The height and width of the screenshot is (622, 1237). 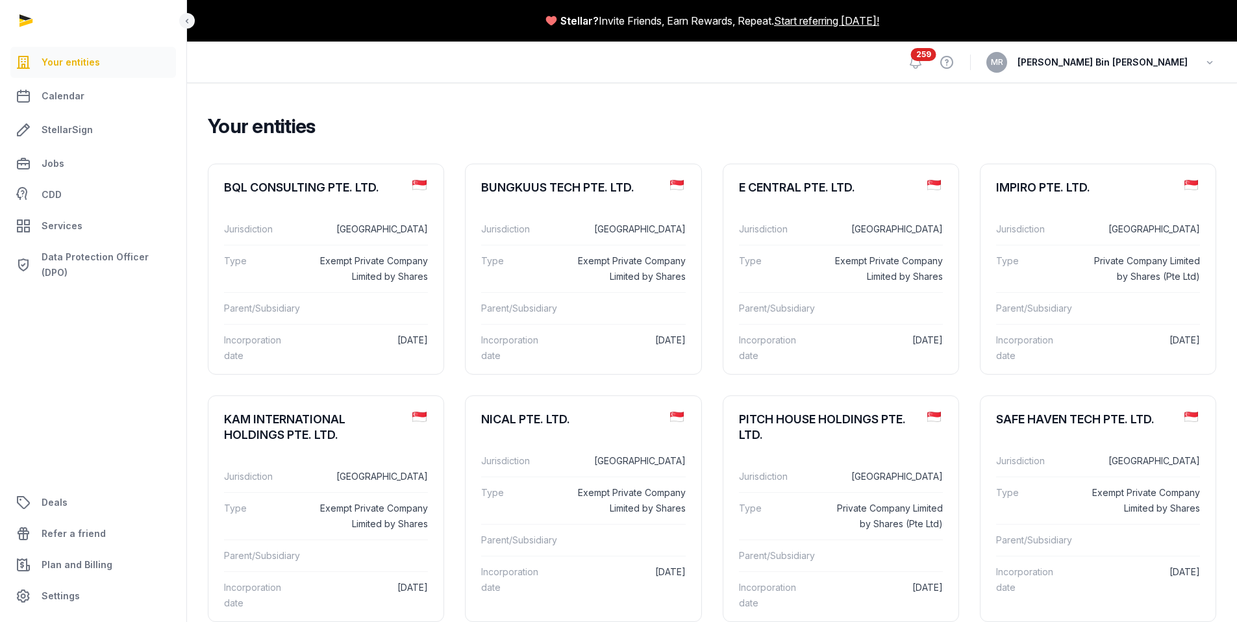 What do you see at coordinates (93, 62) in the screenshot?
I see `a: Your entities` at bounding box center [93, 62].